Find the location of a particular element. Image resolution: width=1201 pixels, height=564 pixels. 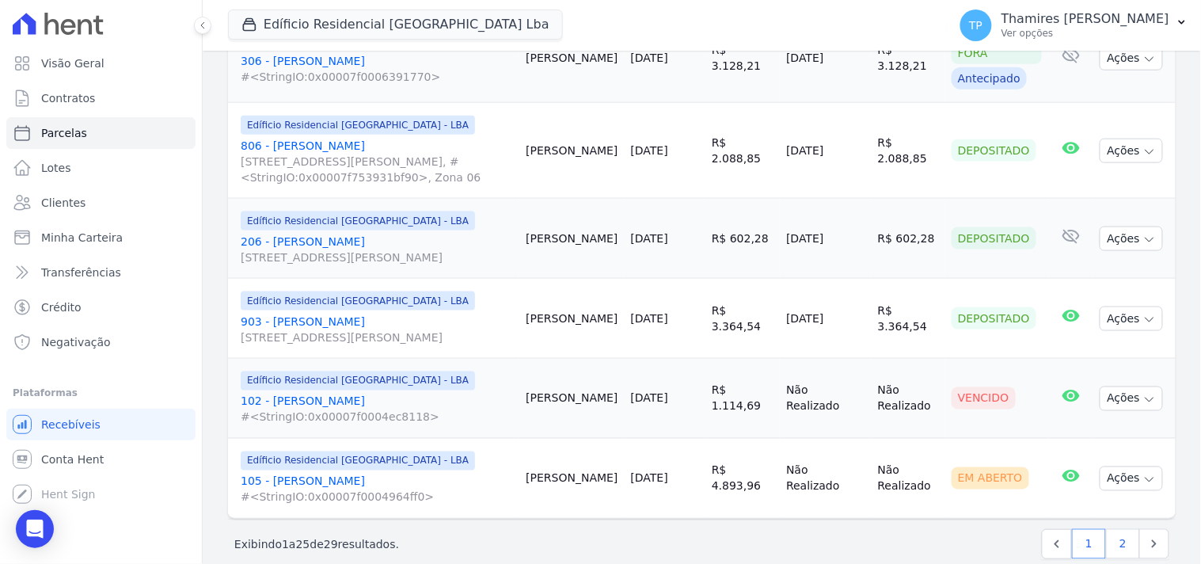

a: Clientes is located at coordinates (101, 203).